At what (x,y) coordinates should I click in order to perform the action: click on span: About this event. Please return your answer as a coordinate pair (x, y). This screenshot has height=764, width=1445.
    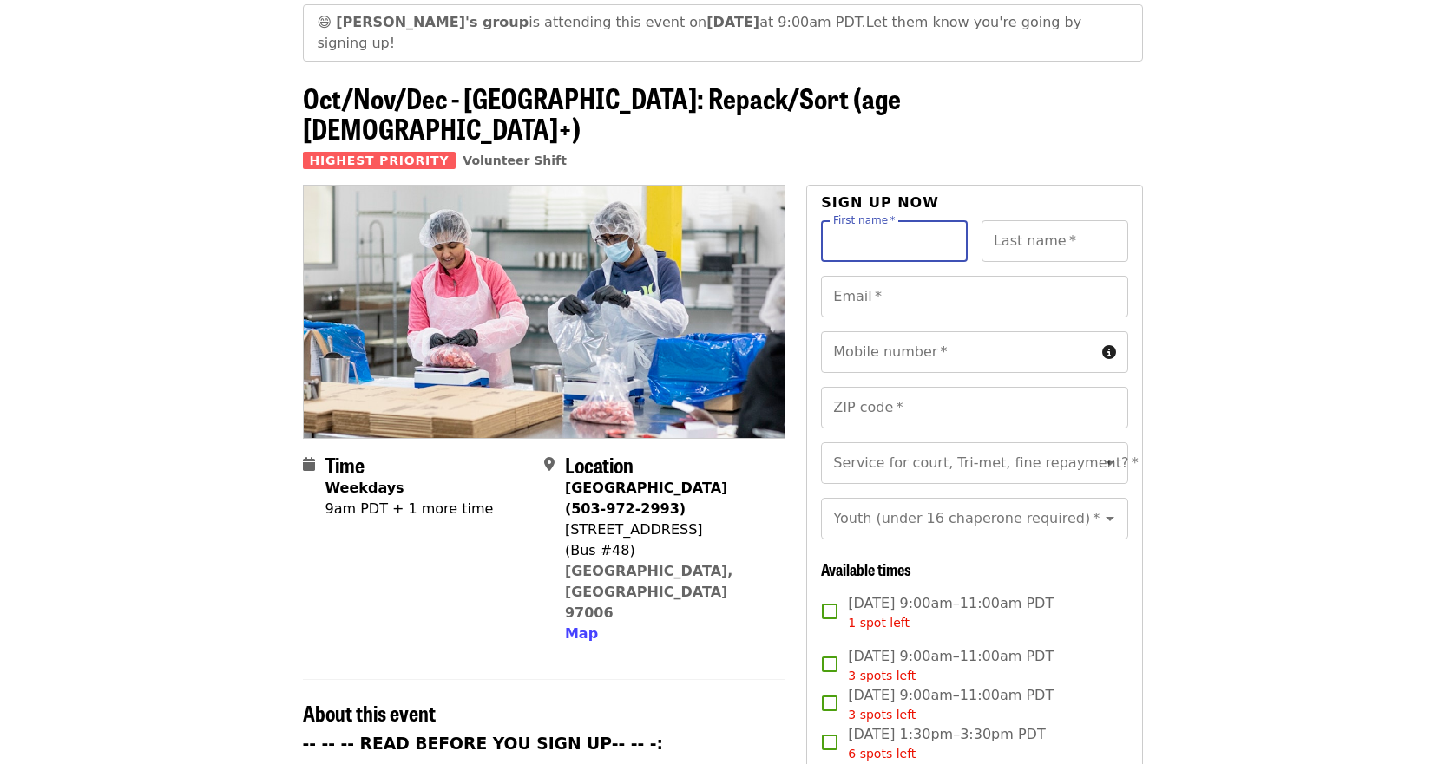
    Looking at the image, I should click on (369, 712).